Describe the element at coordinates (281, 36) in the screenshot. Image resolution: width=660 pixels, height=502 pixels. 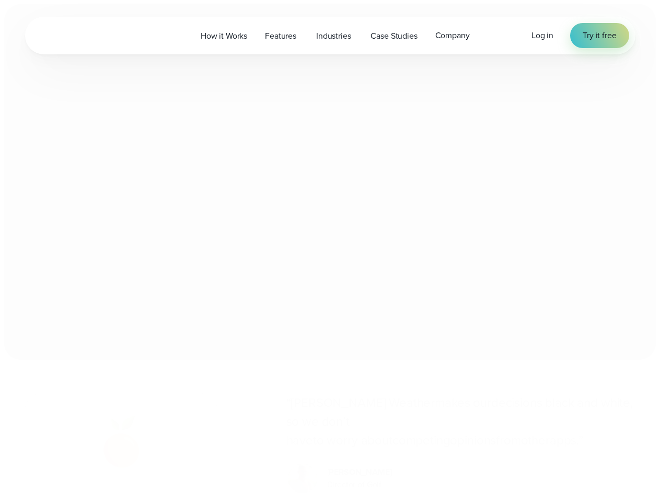
I see `span: Features` at that location.